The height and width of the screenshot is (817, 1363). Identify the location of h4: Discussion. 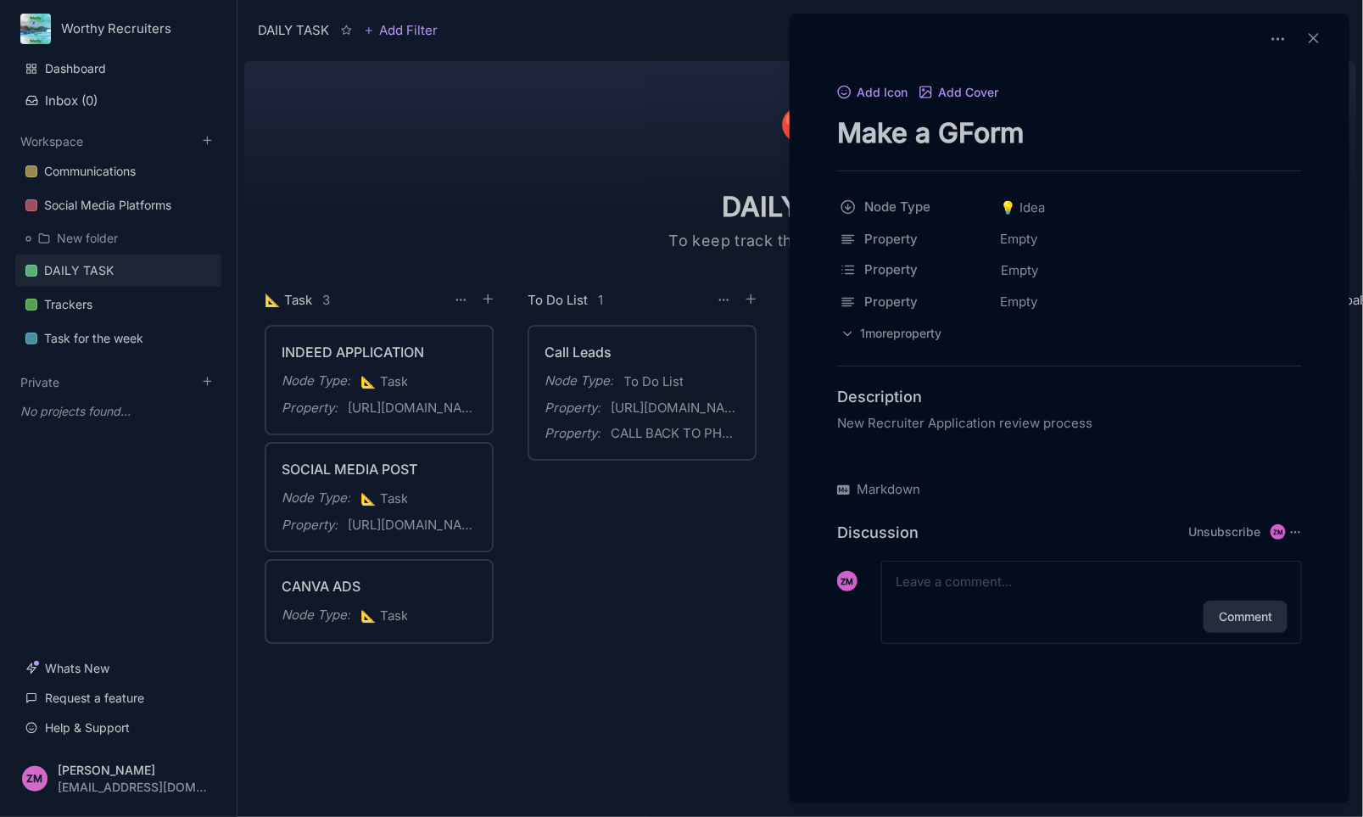
(878, 532).